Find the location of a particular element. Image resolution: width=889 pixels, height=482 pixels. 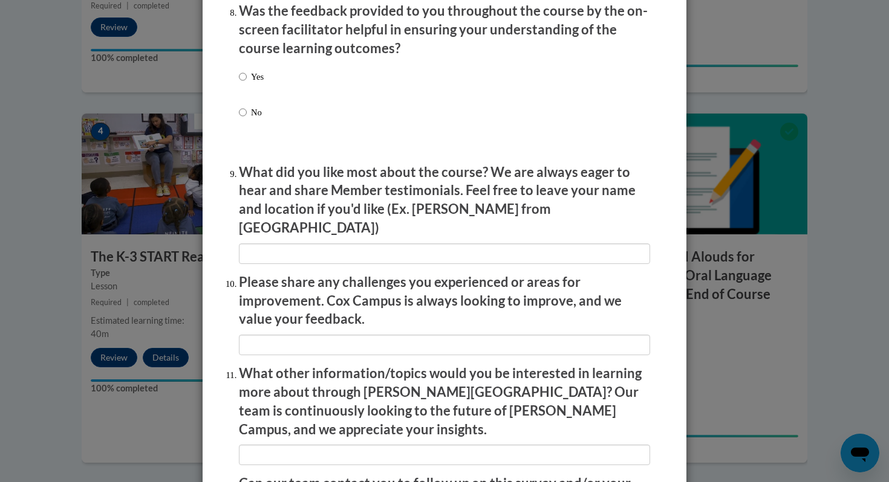

input: No is located at coordinates (242, 112).